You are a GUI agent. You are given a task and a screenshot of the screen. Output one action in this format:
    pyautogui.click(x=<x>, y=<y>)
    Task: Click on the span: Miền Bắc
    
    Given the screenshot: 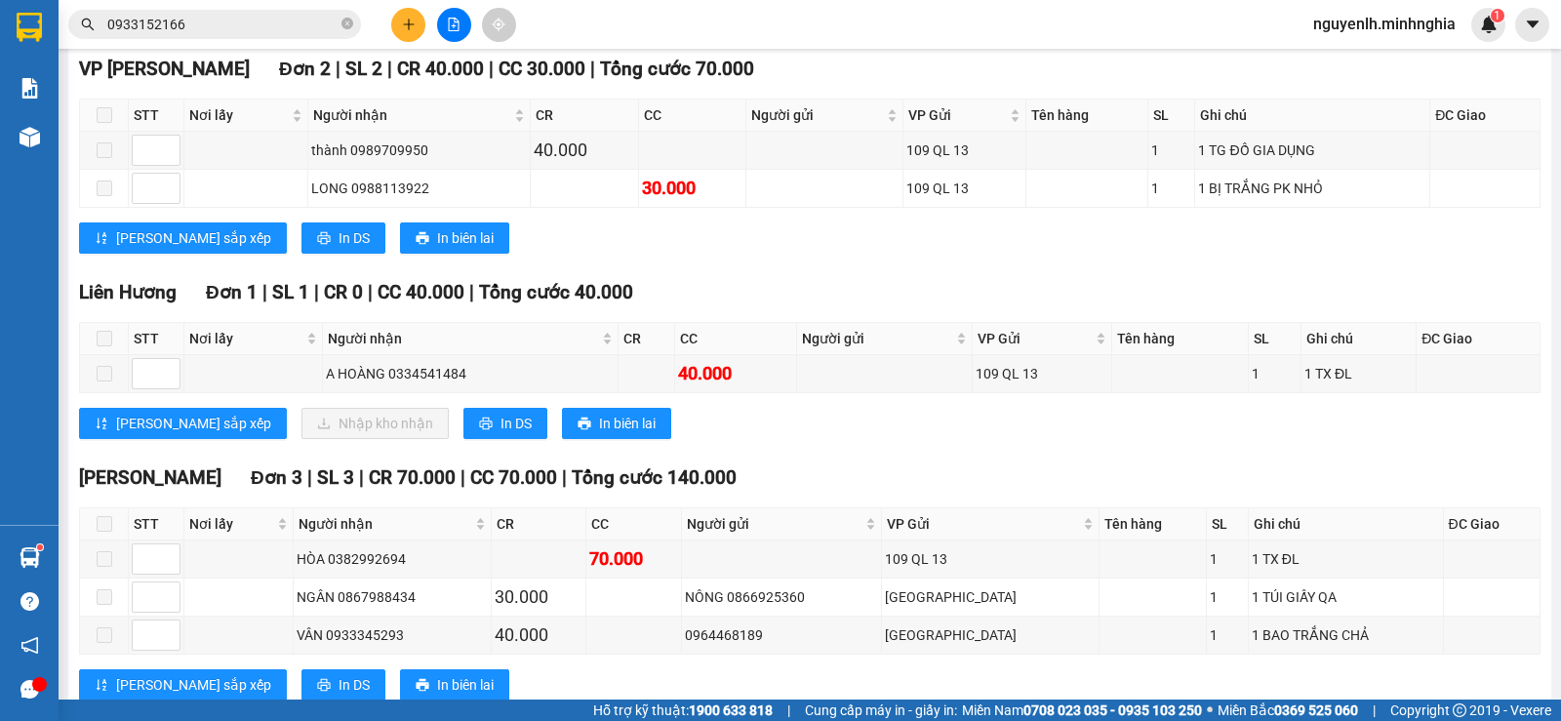 What is the action you would take?
    pyautogui.click(x=1288, y=710)
    